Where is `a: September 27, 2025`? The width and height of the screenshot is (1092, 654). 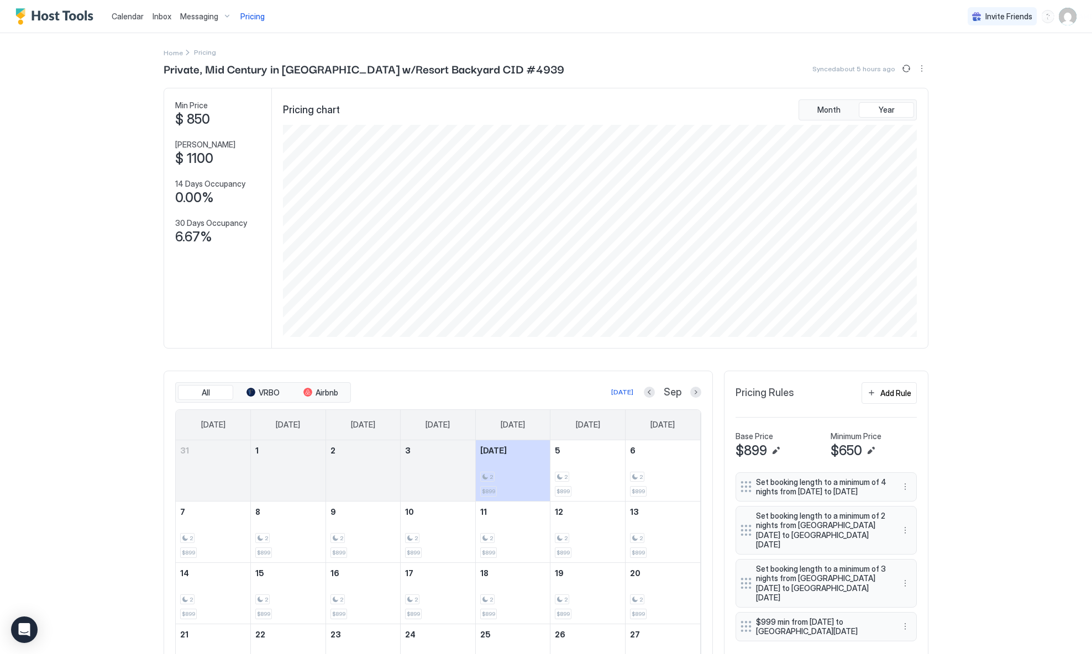 a: September 27, 2025 is located at coordinates (663, 634).